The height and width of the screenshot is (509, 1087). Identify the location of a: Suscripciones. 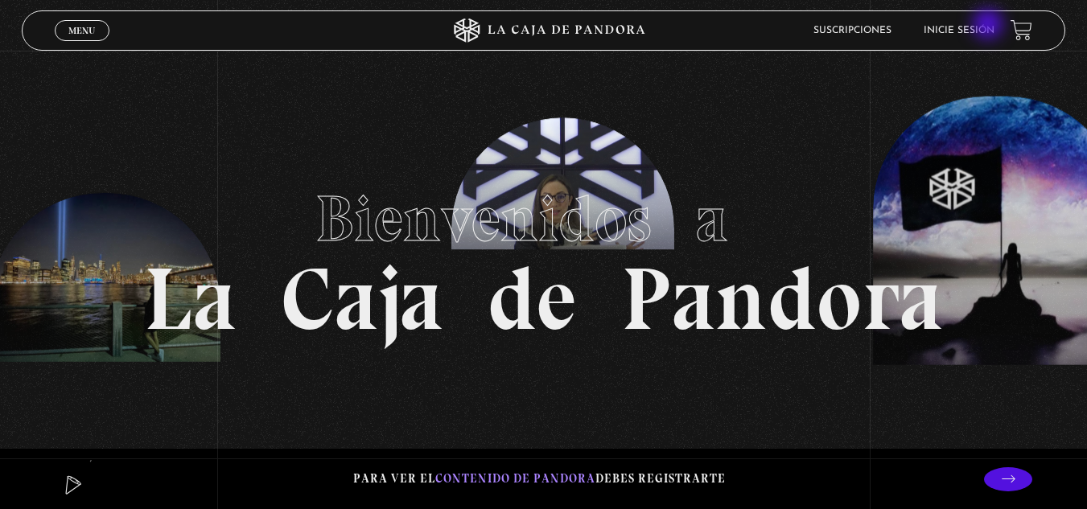
(852, 31).